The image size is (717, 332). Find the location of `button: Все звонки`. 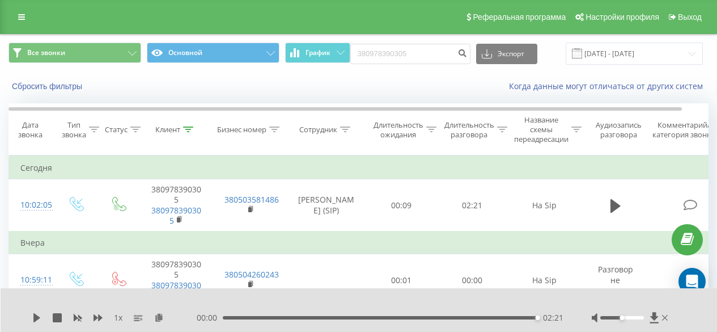

button: Все звонки is located at coordinates (75, 53).